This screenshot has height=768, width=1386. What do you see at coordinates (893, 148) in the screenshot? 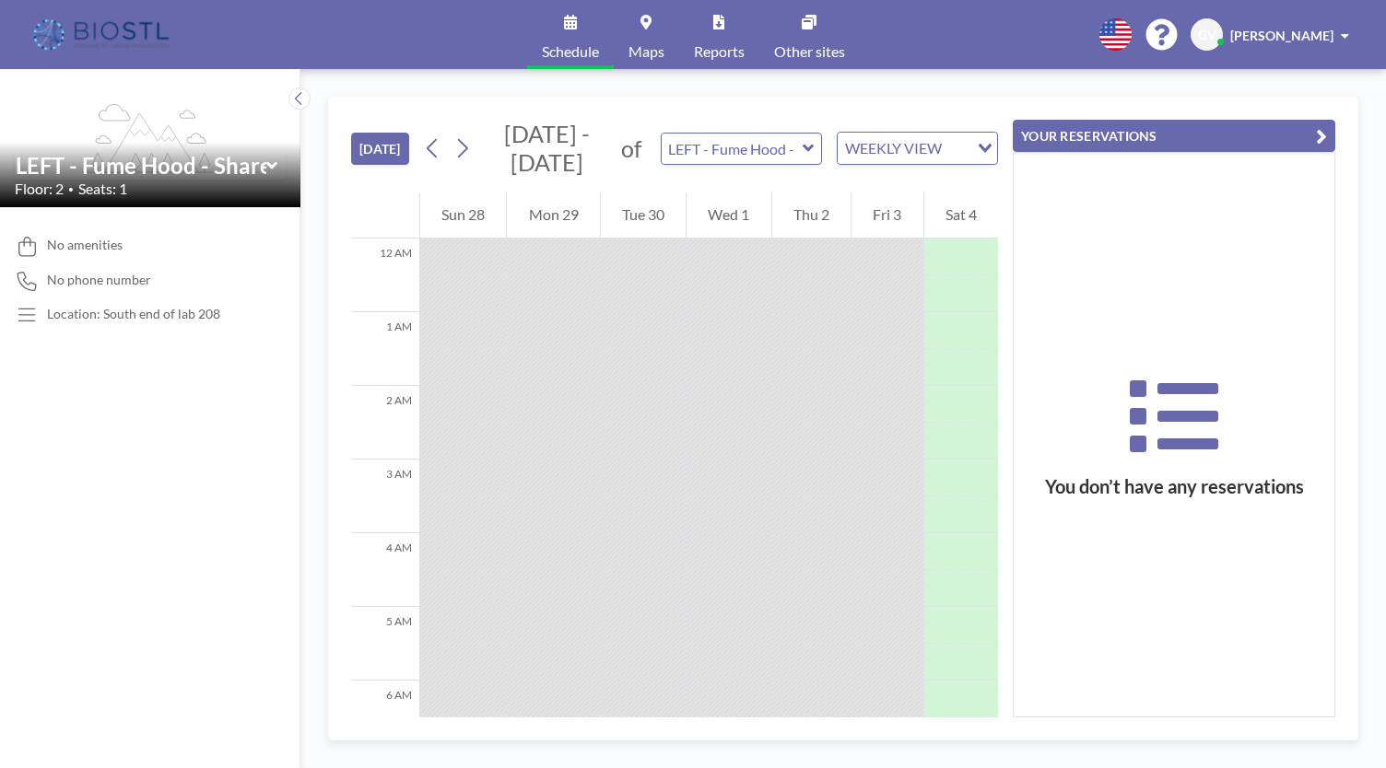
I see `span: WEEKLY VIEW` at bounding box center [893, 148].